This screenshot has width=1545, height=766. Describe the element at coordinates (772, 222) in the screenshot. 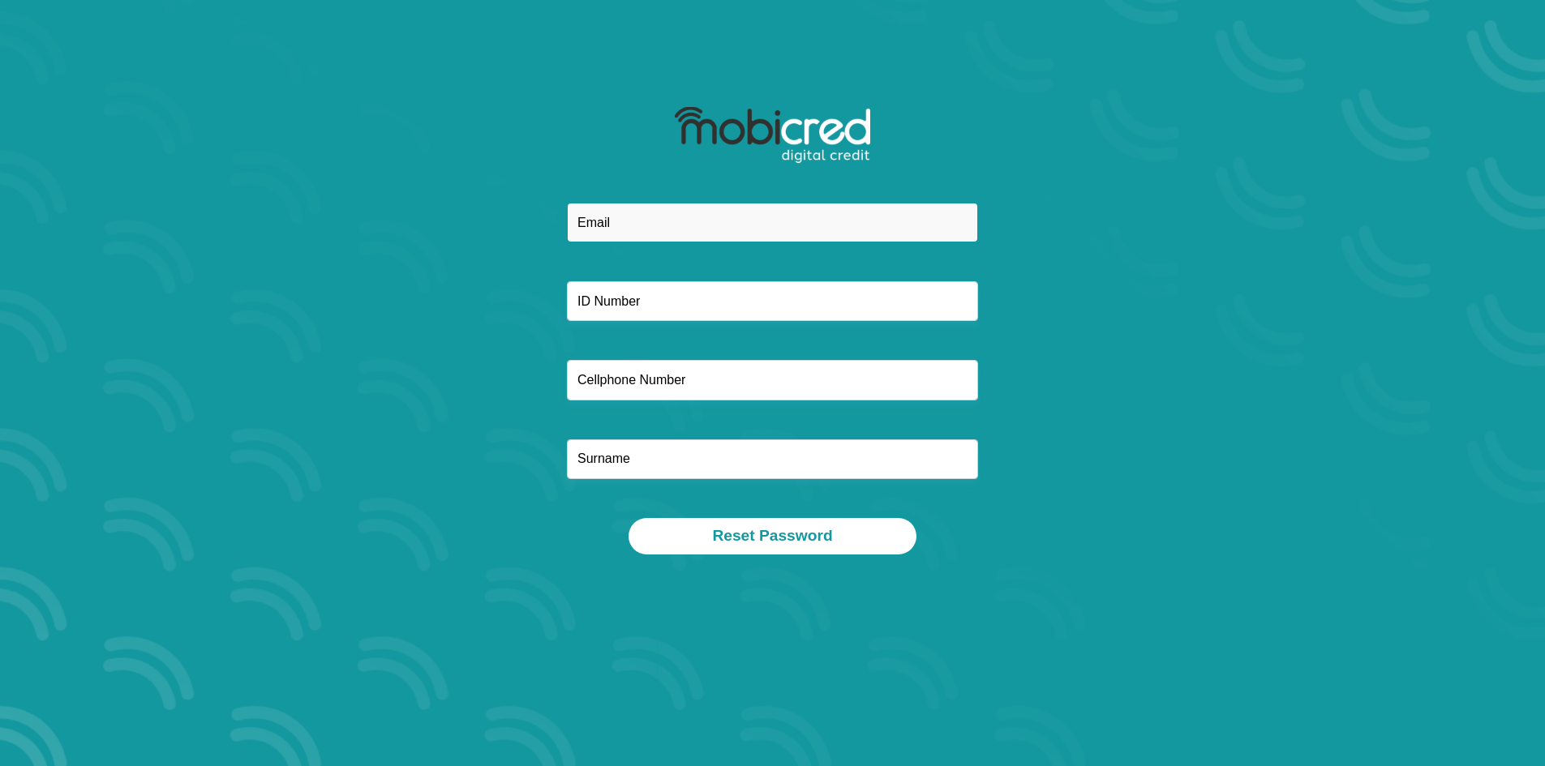

I see `input: Email` at that location.